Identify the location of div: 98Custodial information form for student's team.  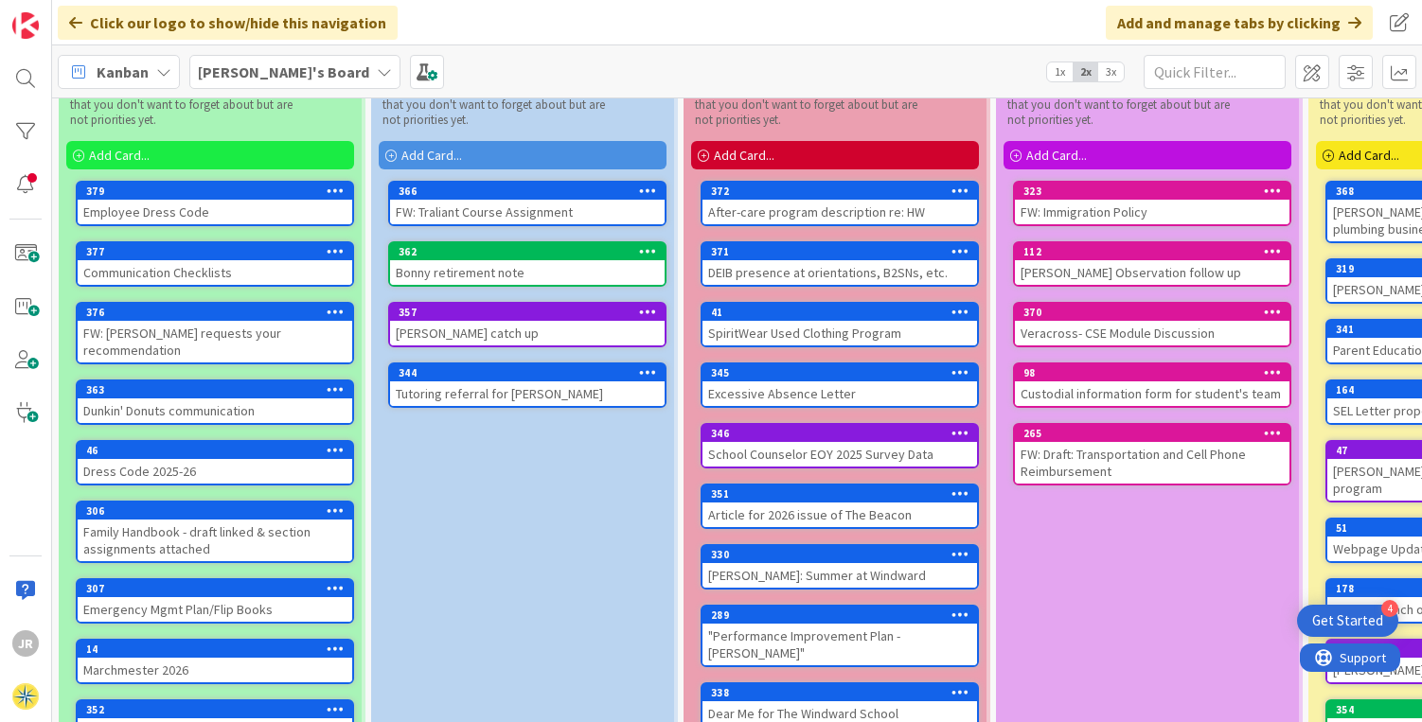
(1152, 385).